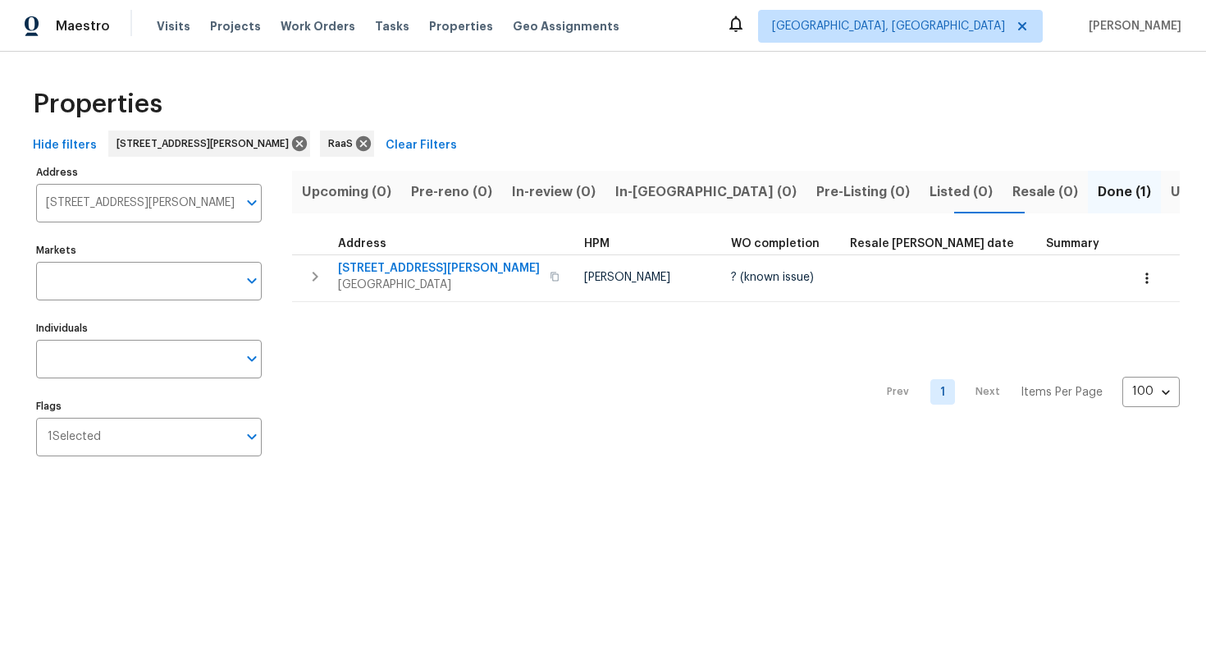  What do you see at coordinates (148, 406) in the screenshot?
I see `label: Flags` at bounding box center [148, 406].